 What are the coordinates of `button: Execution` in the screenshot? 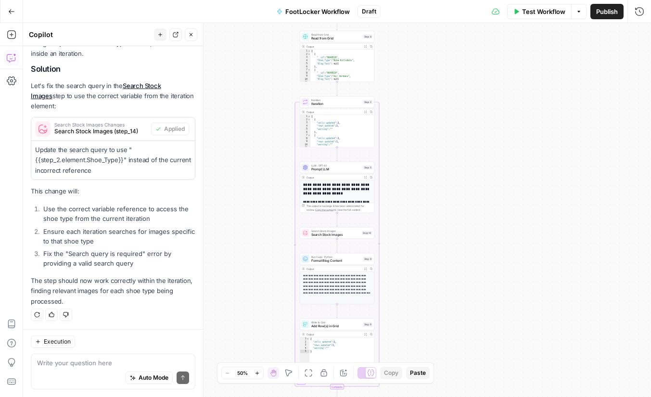 It's located at (53, 341).